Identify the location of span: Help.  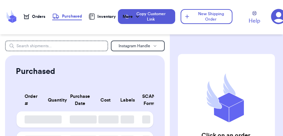
(254, 21).